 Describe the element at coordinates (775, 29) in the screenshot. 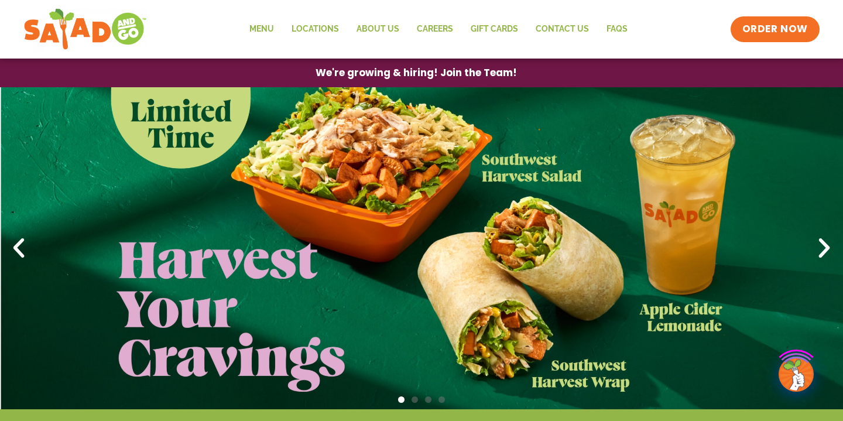

I see `a: ORDER NOW` at that location.